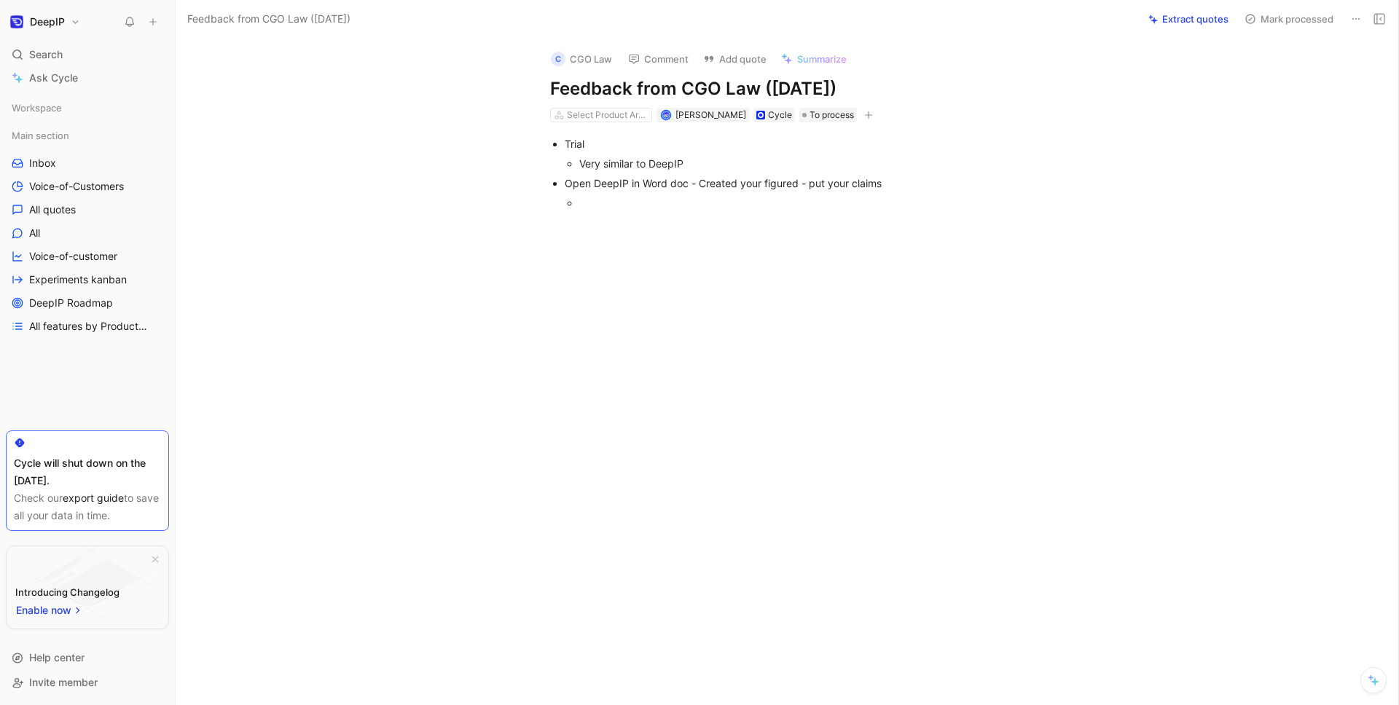  What do you see at coordinates (87, 303) in the screenshot?
I see `a: DeepIP Roadmap` at bounding box center [87, 303].